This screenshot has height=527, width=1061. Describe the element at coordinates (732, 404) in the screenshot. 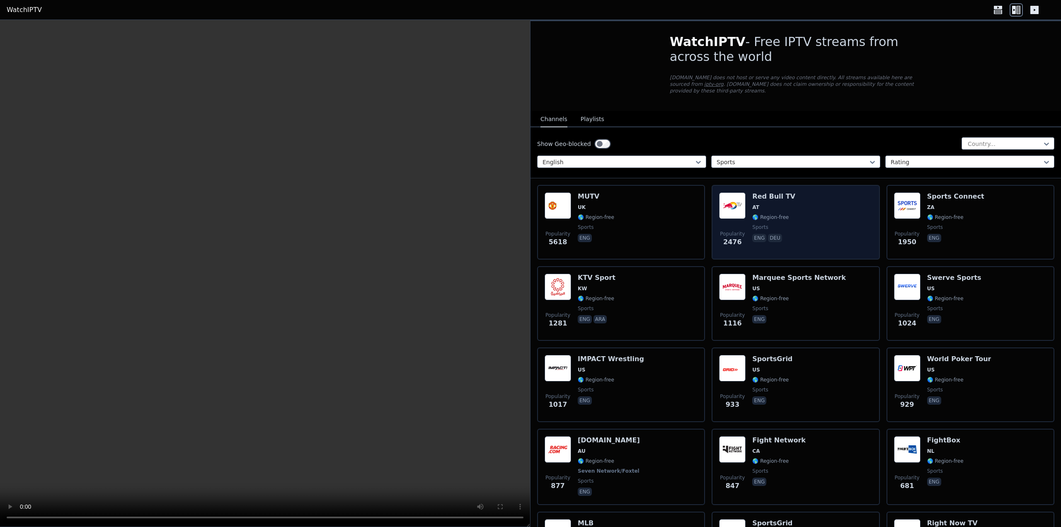

I see `span: 933` at that location.